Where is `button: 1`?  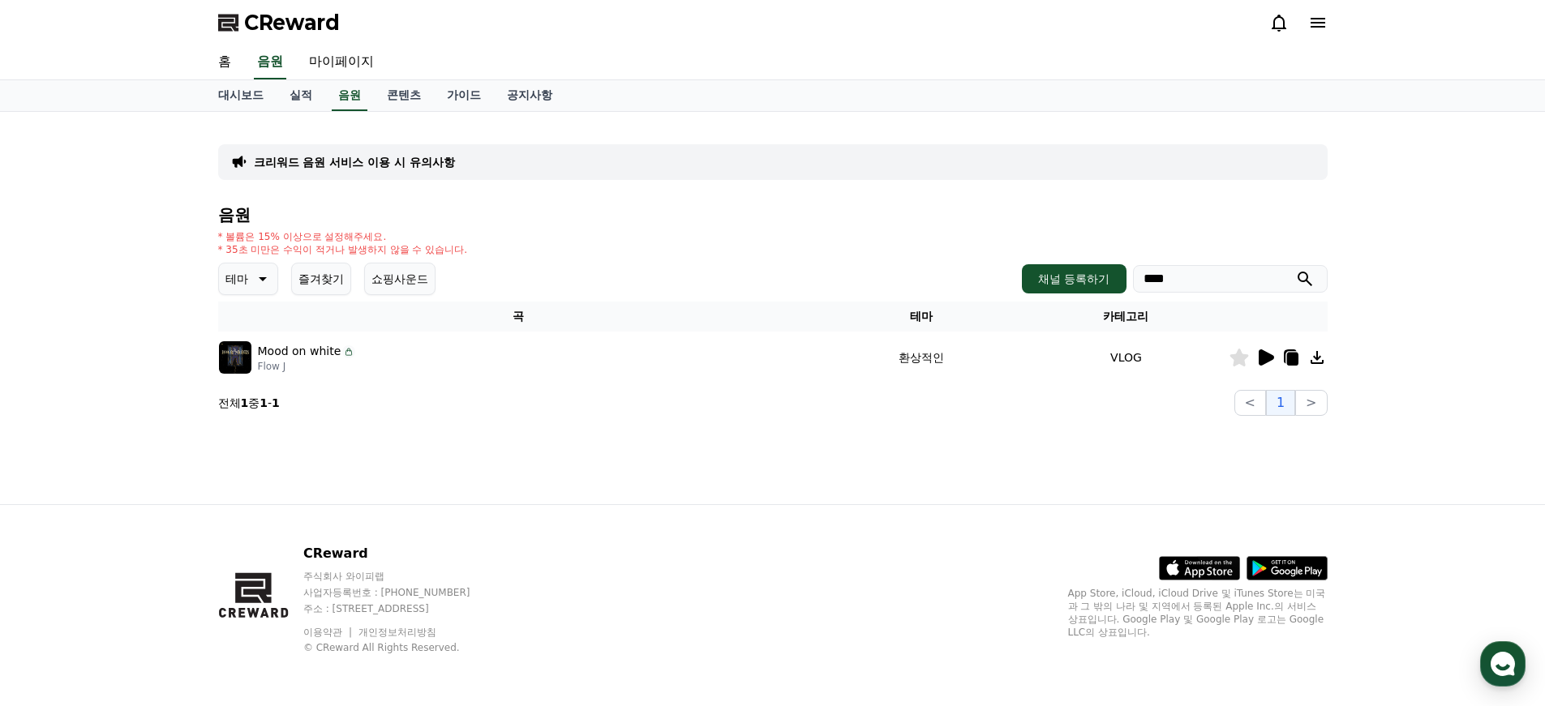
button: 1 is located at coordinates (1281, 403).